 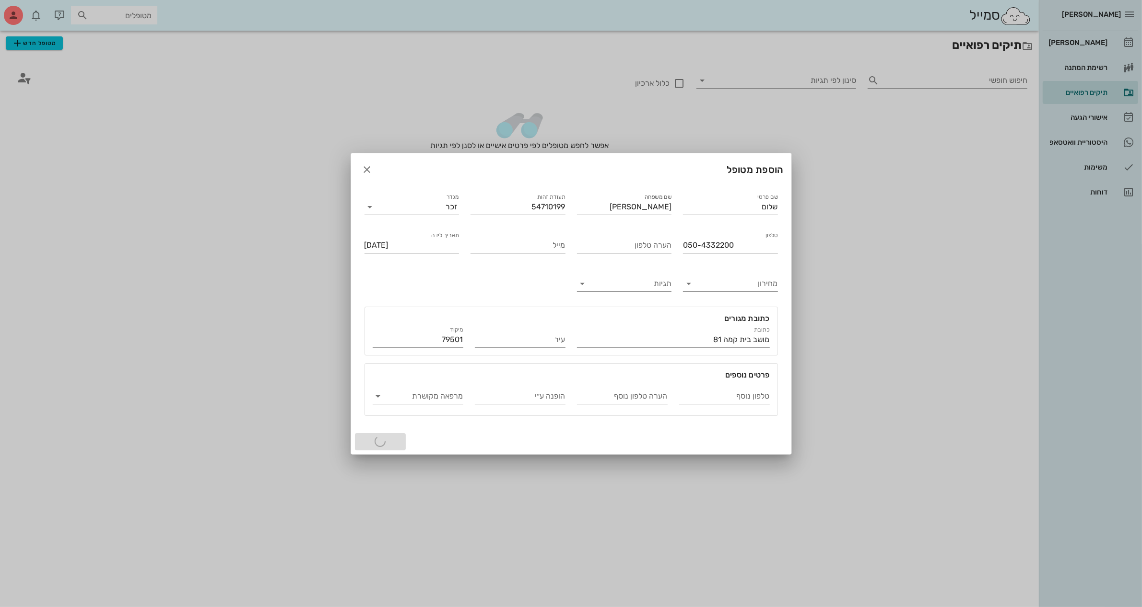 I want to click on label: שם פרטי, so click(x=767, y=197).